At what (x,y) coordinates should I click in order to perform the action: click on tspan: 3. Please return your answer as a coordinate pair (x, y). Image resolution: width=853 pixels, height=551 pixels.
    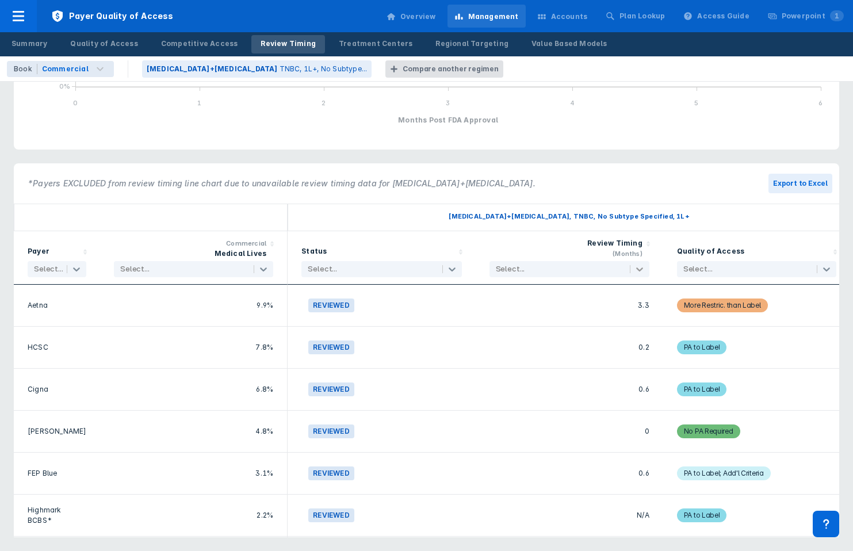
    Looking at the image, I should click on (448, 103).